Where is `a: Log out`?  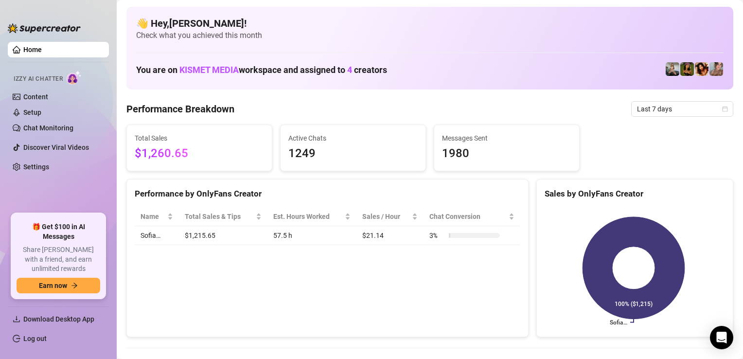
a: Log out is located at coordinates (35, 338).